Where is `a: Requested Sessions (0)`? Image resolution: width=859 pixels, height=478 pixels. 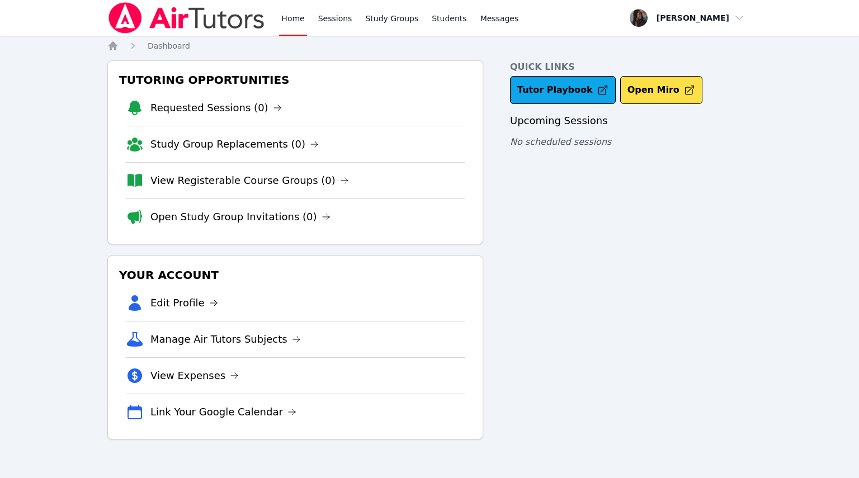 a: Requested Sessions (0) is located at coordinates (216, 108).